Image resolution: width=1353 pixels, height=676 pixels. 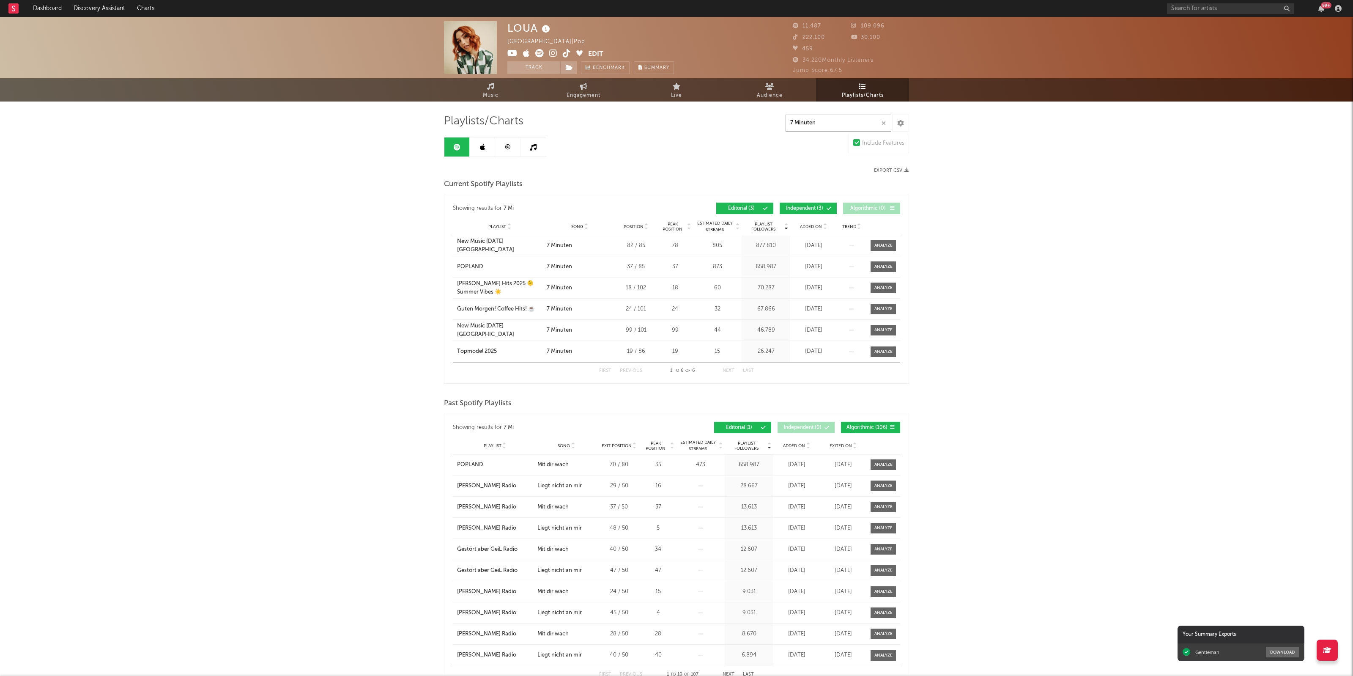 What do you see at coordinates (631, 370) in the screenshot?
I see `button: Previous` at bounding box center [631, 370].